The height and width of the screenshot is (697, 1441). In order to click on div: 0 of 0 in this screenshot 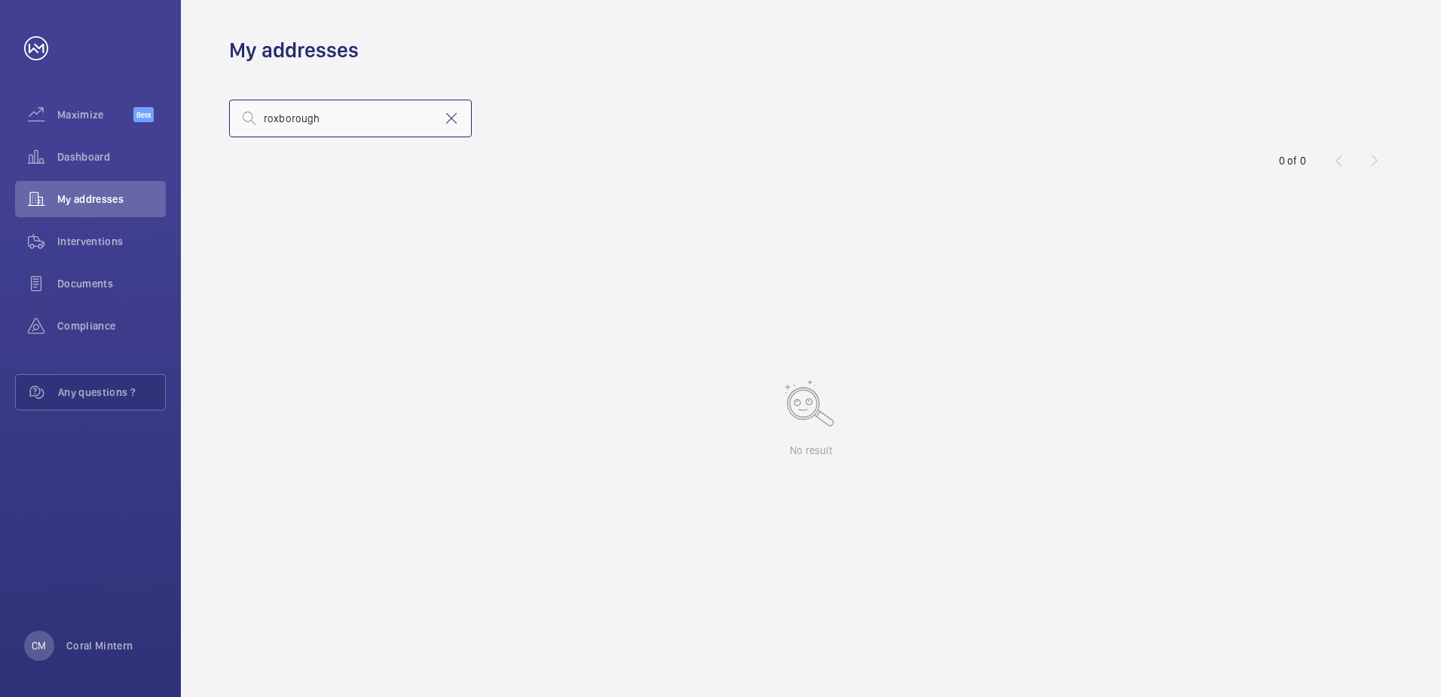, I will do `click(1293, 161)`.